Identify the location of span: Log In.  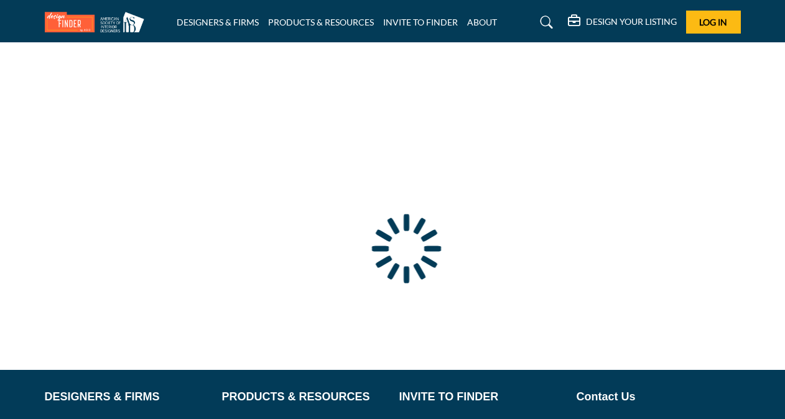
(713, 22).